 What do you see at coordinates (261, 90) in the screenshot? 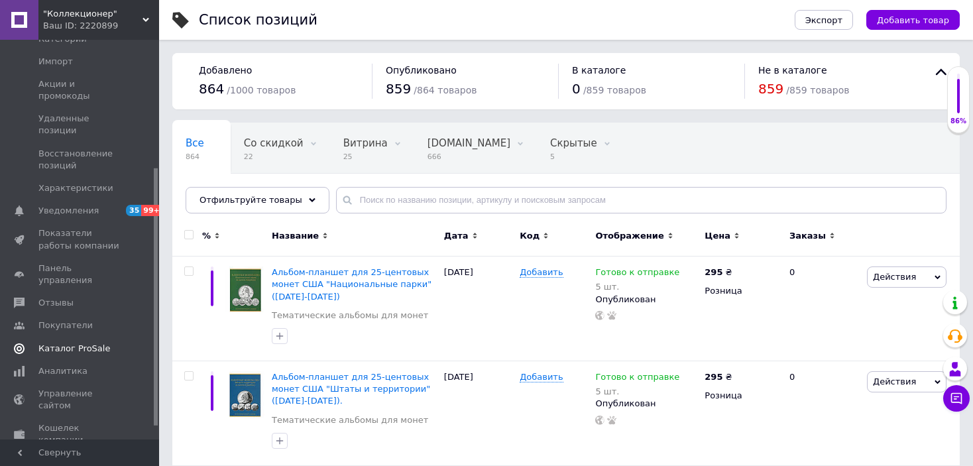
I see `span: / 1000 товаров` at bounding box center [261, 90].